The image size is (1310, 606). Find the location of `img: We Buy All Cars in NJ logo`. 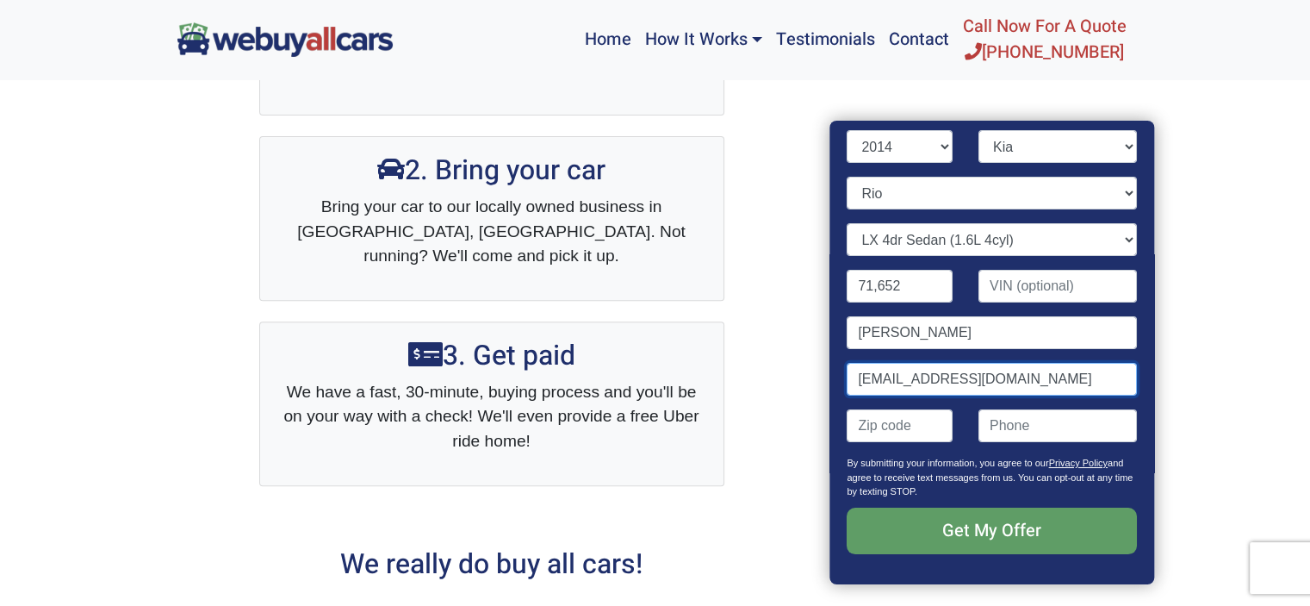

img: We Buy All Cars in NJ logo is located at coordinates (285, 39).